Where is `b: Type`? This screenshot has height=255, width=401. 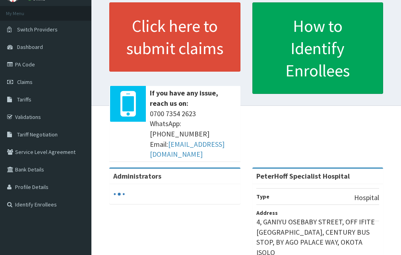
b: Type is located at coordinates (263, 196).